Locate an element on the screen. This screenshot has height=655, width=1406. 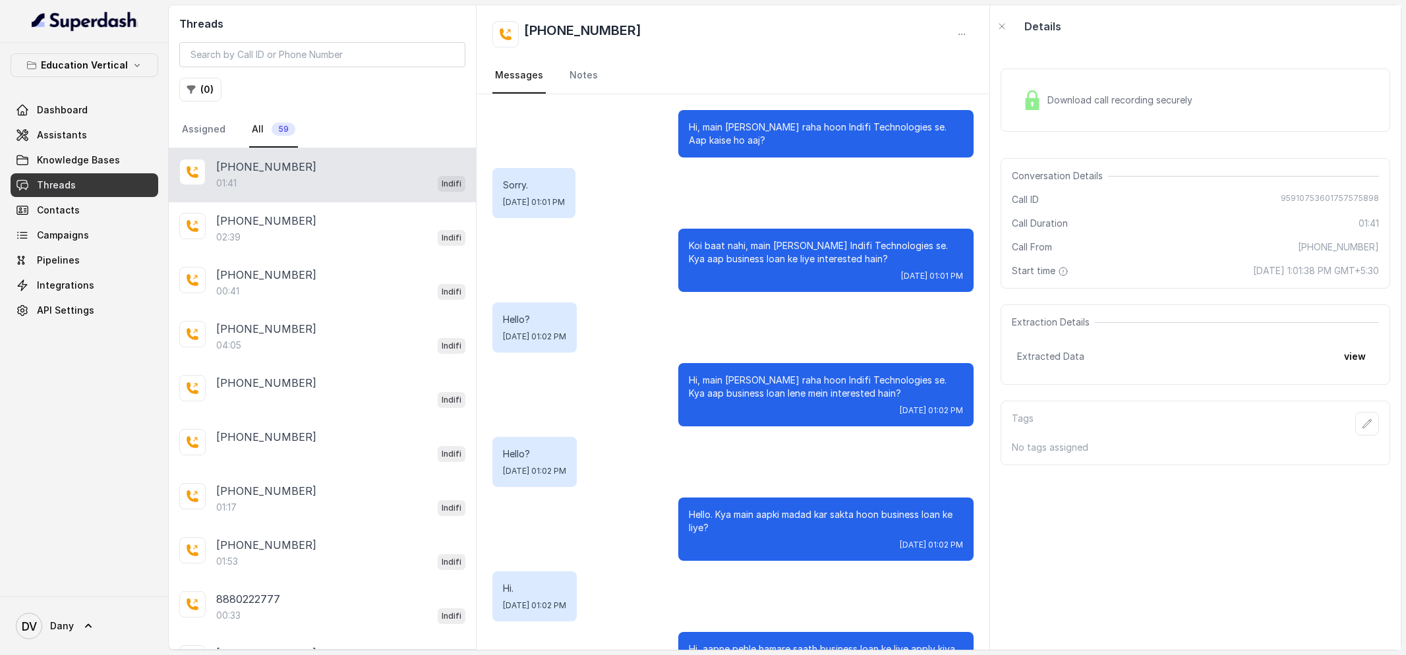
a: Dany is located at coordinates (84, 626).